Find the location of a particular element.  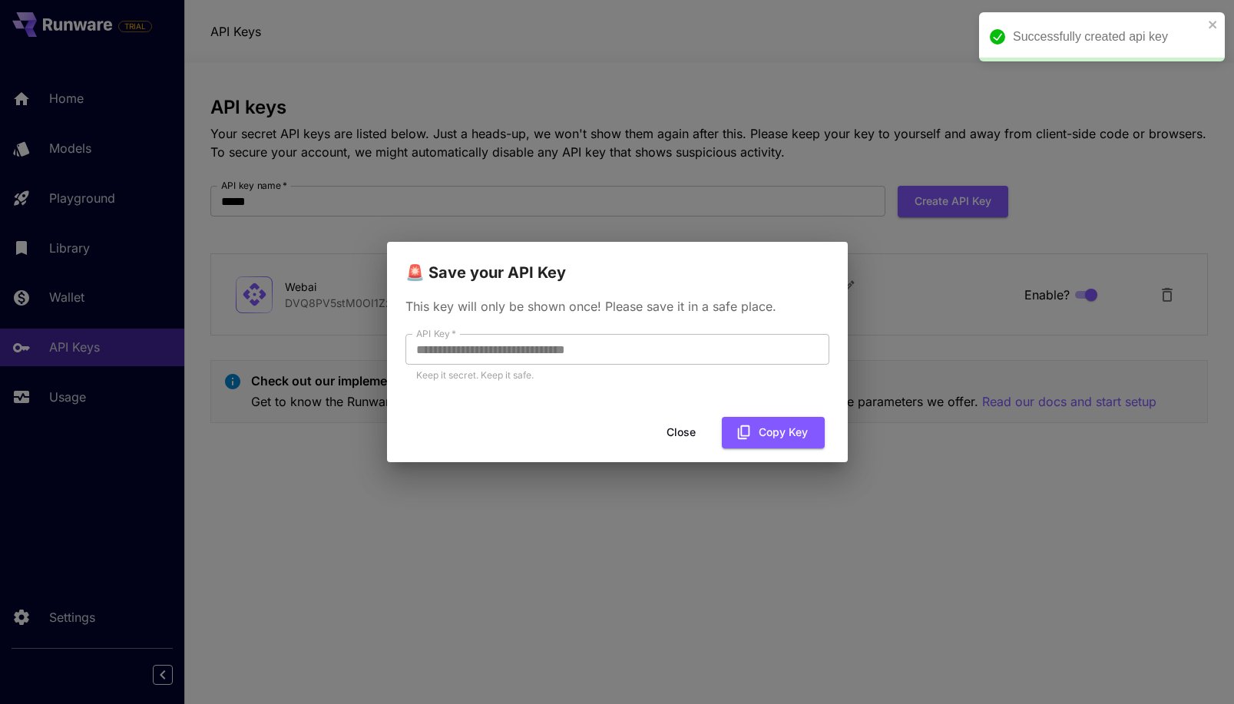

div: Successfully created api key is located at coordinates (1108, 37).